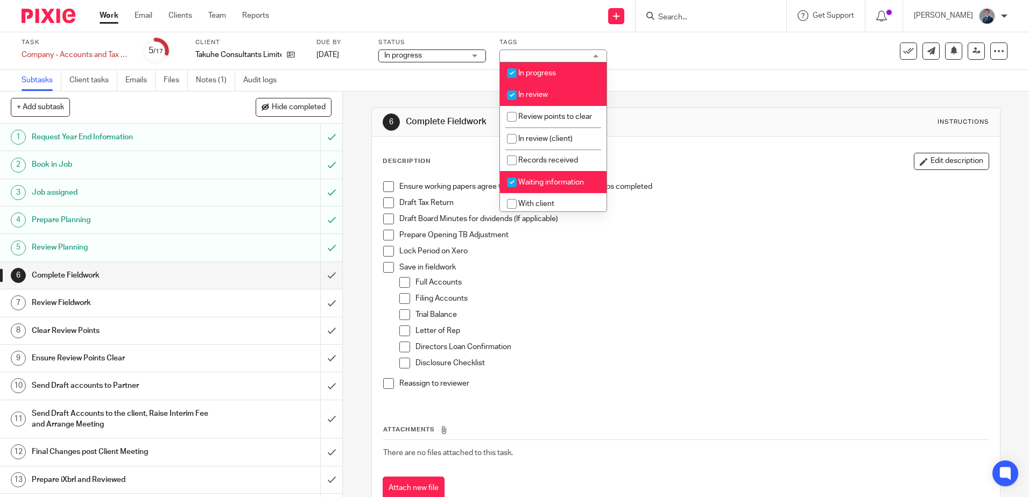  I want to click on p: Full Accounts, so click(702, 282).